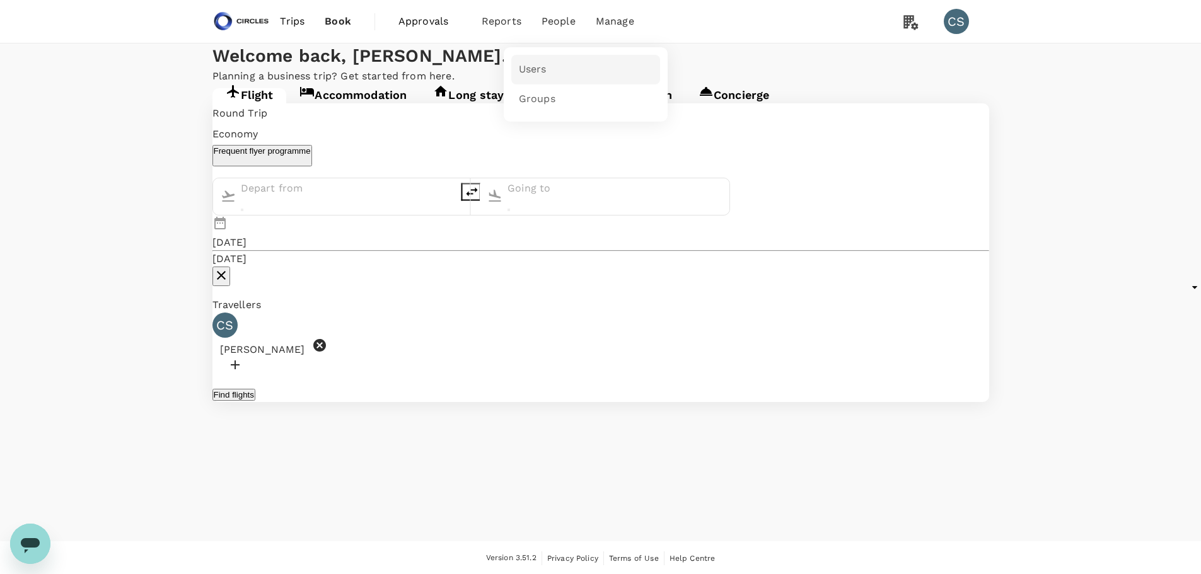 The width and height of the screenshot is (1201, 574). Describe the element at coordinates (572, 559) in the screenshot. I see `span: Privacy Policy` at that location.